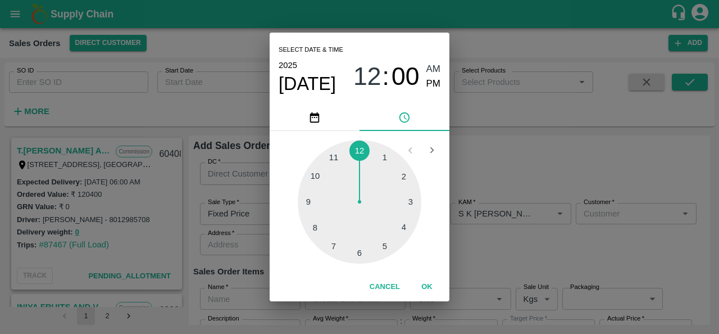 The height and width of the screenshot is (334, 719). I want to click on span: PM, so click(434, 84).